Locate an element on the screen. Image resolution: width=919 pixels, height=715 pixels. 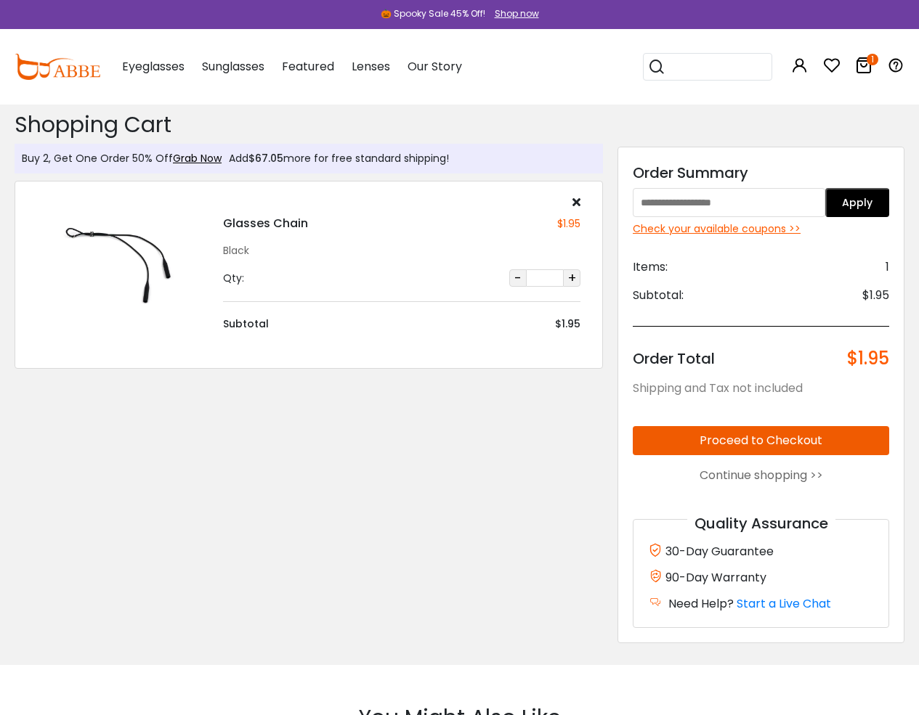
span: $67.05 is located at coordinates (266, 158).